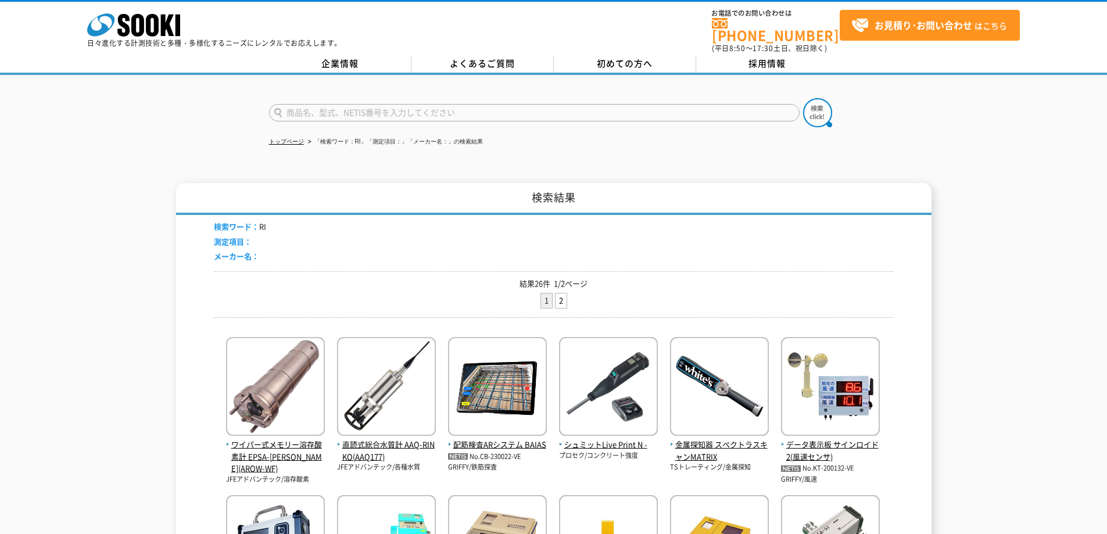 This screenshot has height=534, width=1107. I want to click on a: 直読式総合水質計 AAQ-RINKO(AAQ177), so click(386, 445).